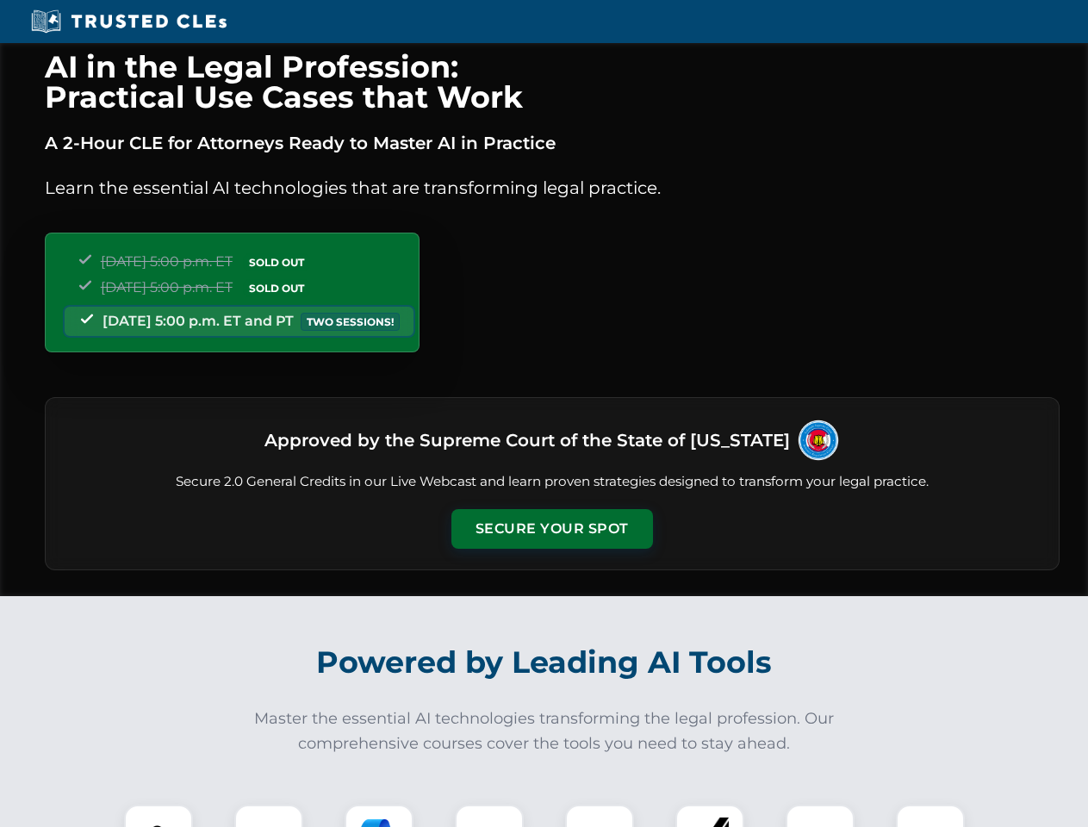  Describe the element at coordinates (544, 731) in the screenshot. I see `p: Master the essential AI technologies transforming the legal profession. Our comprehensive courses...` at that location.